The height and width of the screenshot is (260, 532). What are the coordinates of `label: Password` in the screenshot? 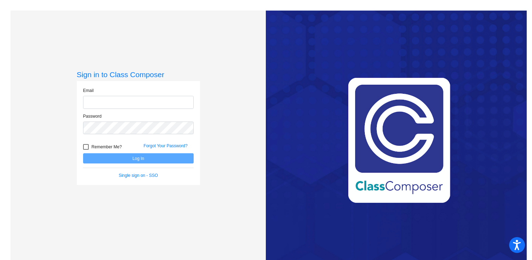 It's located at (92, 116).